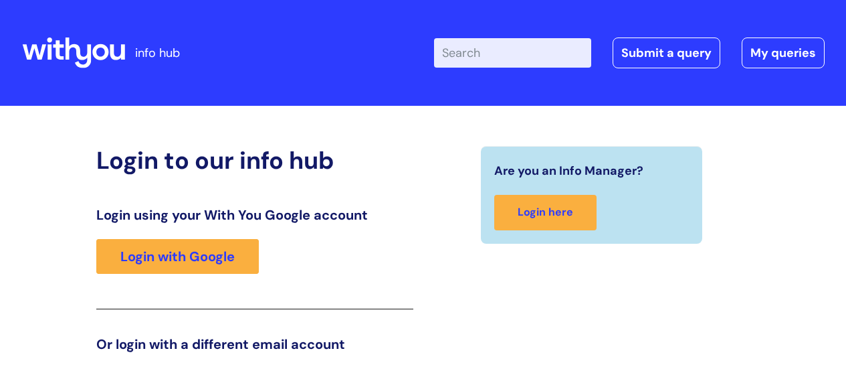  Describe the element at coordinates (177, 256) in the screenshot. I see `a: Login with Google` at that location.